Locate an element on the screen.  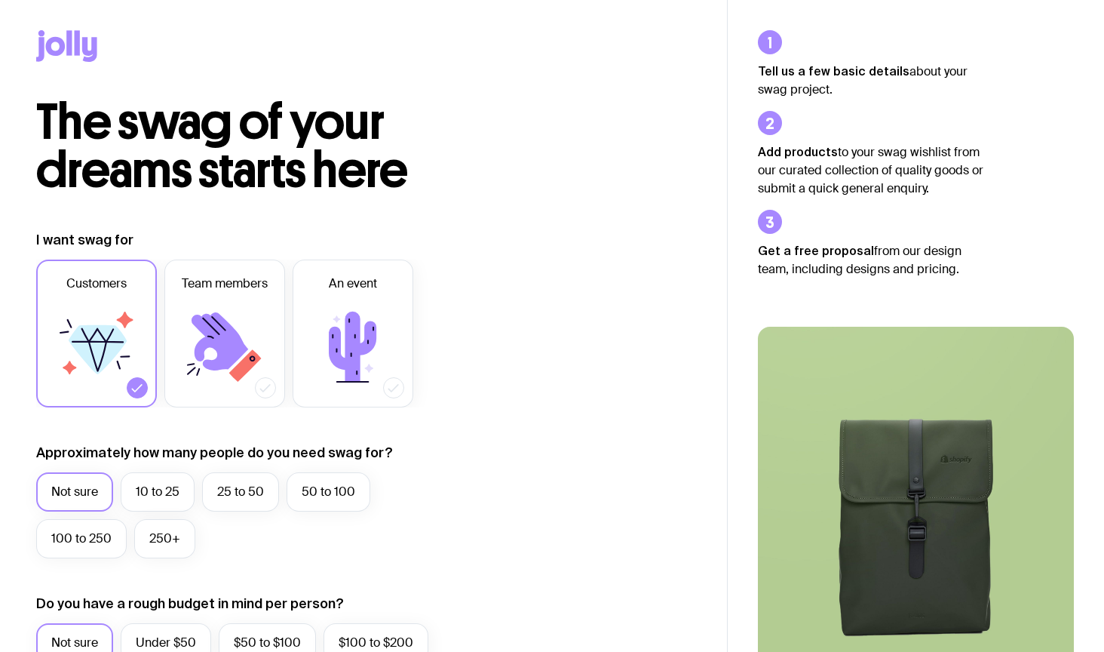
span: An event is located at coordinates (353, 284).